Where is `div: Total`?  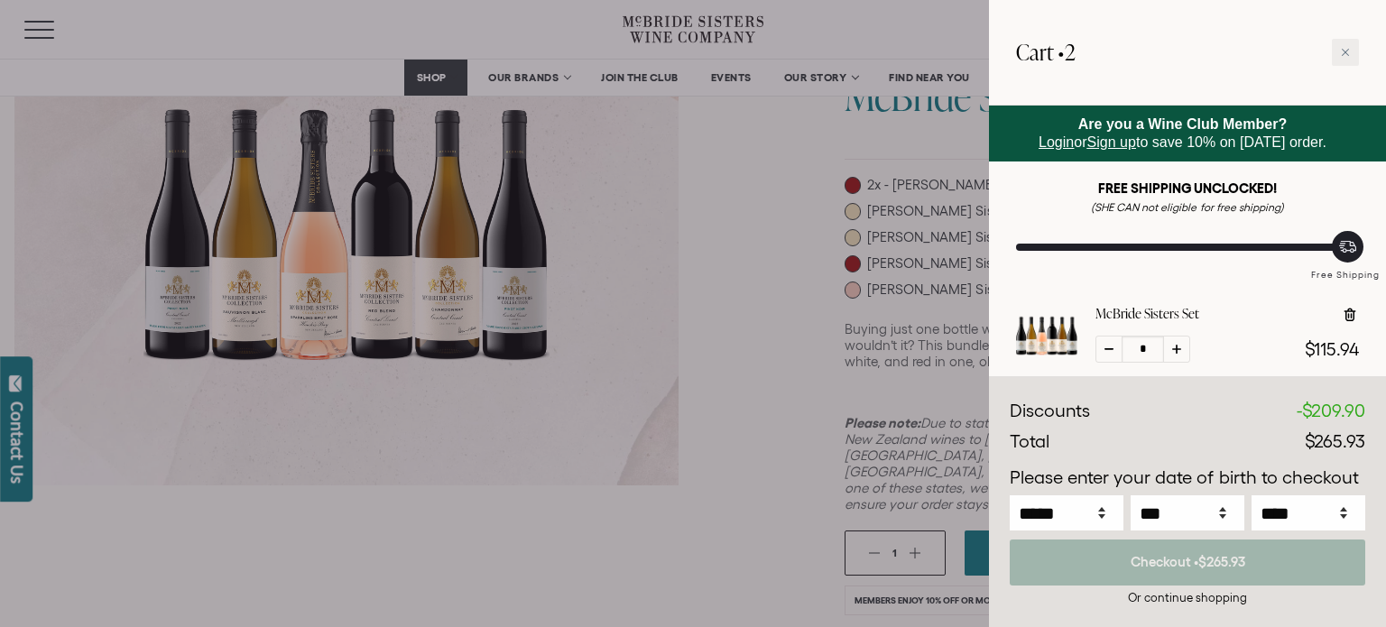
div: Total is located at coordinates (1030, 442).